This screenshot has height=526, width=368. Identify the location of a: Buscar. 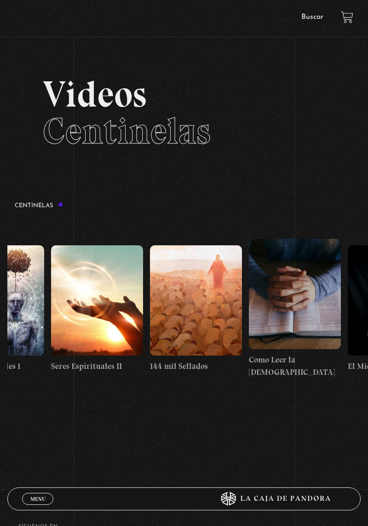
(312, 17).